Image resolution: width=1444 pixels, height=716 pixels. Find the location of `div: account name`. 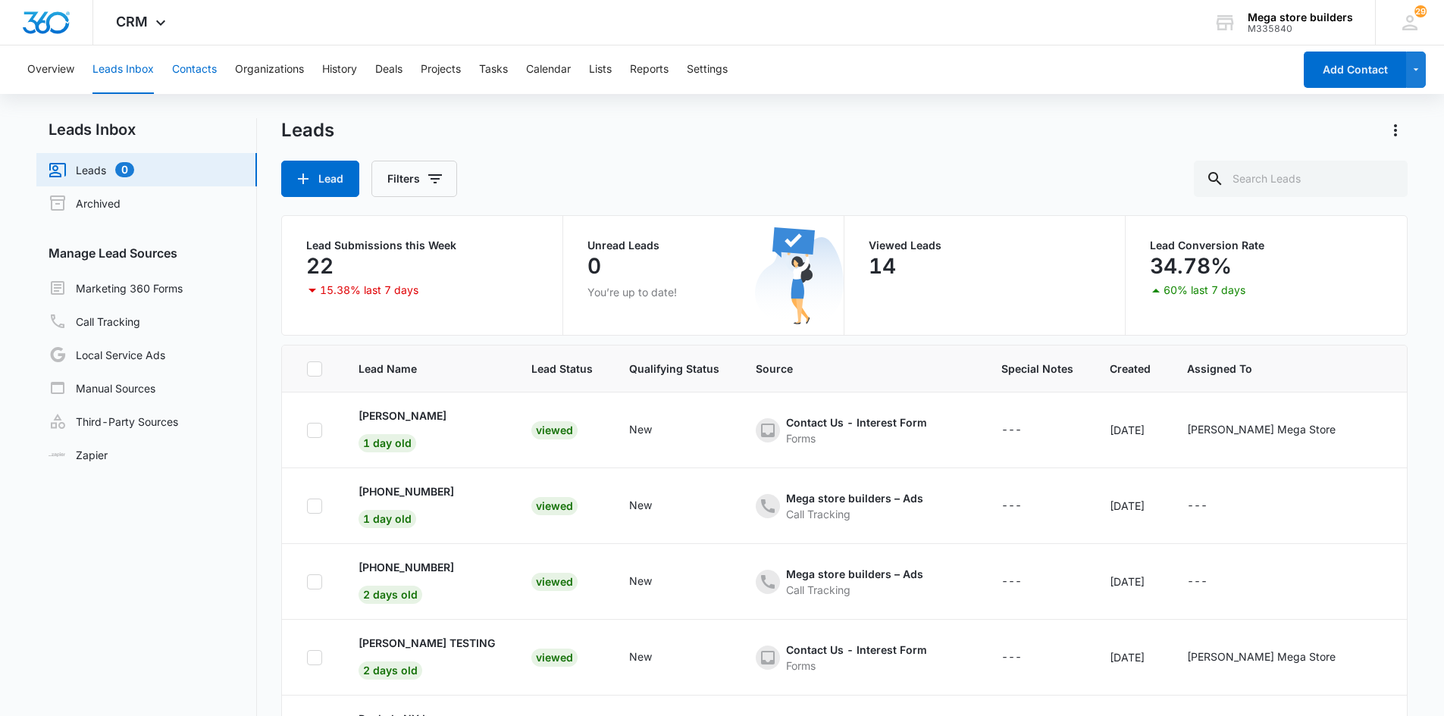

div: account name is located at coordinates (1300, 17).